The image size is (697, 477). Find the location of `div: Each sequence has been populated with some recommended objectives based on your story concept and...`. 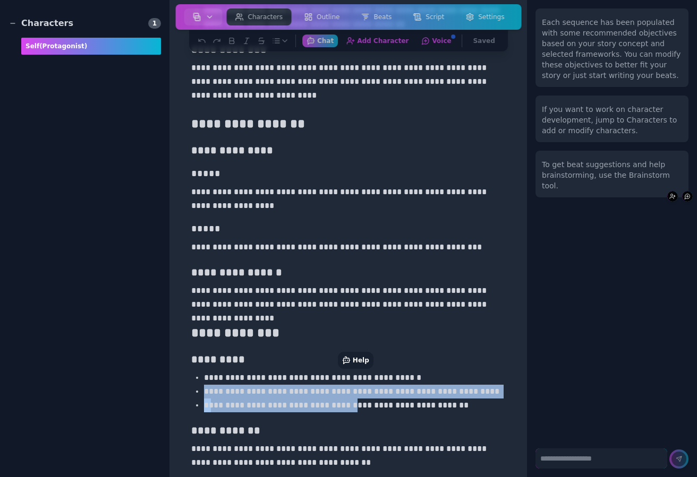

div: Each sequence has been populated with some recommended objectives based on your story concept and... is located at coordinates (612, 49).